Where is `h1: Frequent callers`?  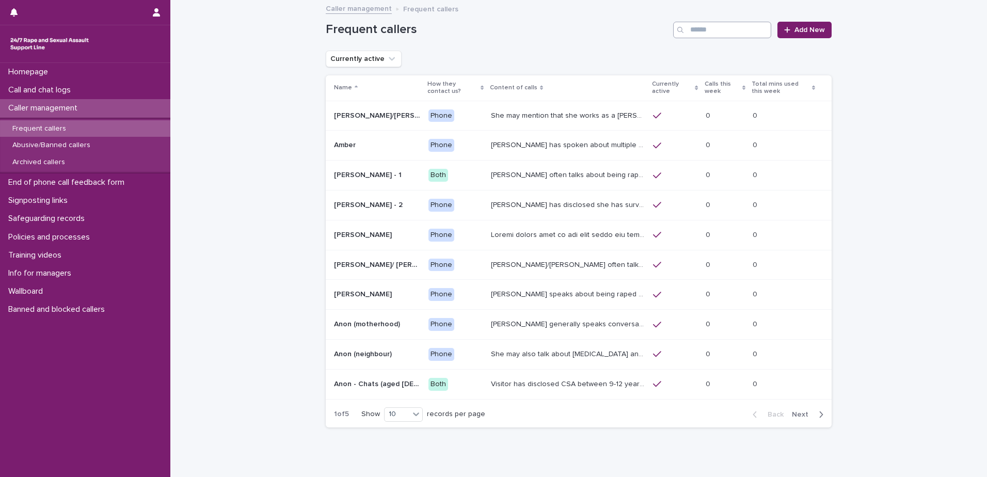
h1: Frequent callers is located at coordinates (497, 29).